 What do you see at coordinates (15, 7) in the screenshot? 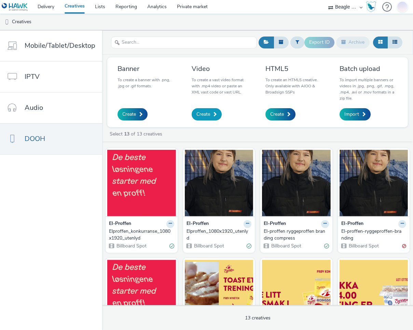
I see `img: undefined Logo` at bounding box center [15, 7].